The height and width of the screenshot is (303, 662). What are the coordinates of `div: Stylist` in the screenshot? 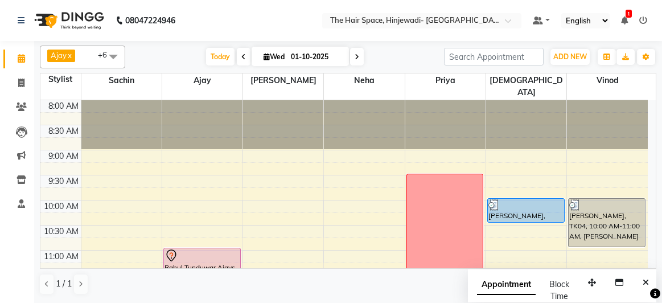 It's located at (60, 79).